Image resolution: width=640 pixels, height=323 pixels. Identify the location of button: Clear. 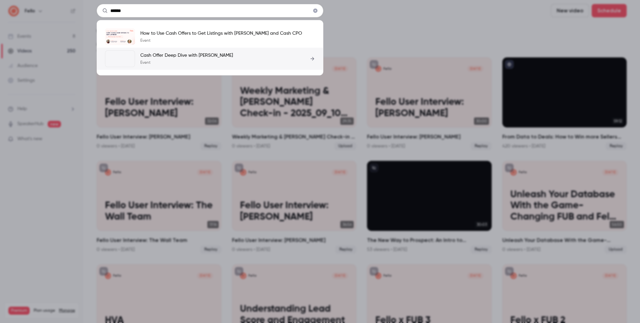
(315, 11).